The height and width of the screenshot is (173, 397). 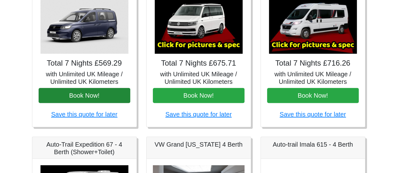 What do you see at coordinates (313, 63) in the screenshot?
I see `h4: Total 7 Nights £716.26` at bounding box center [313, 63].